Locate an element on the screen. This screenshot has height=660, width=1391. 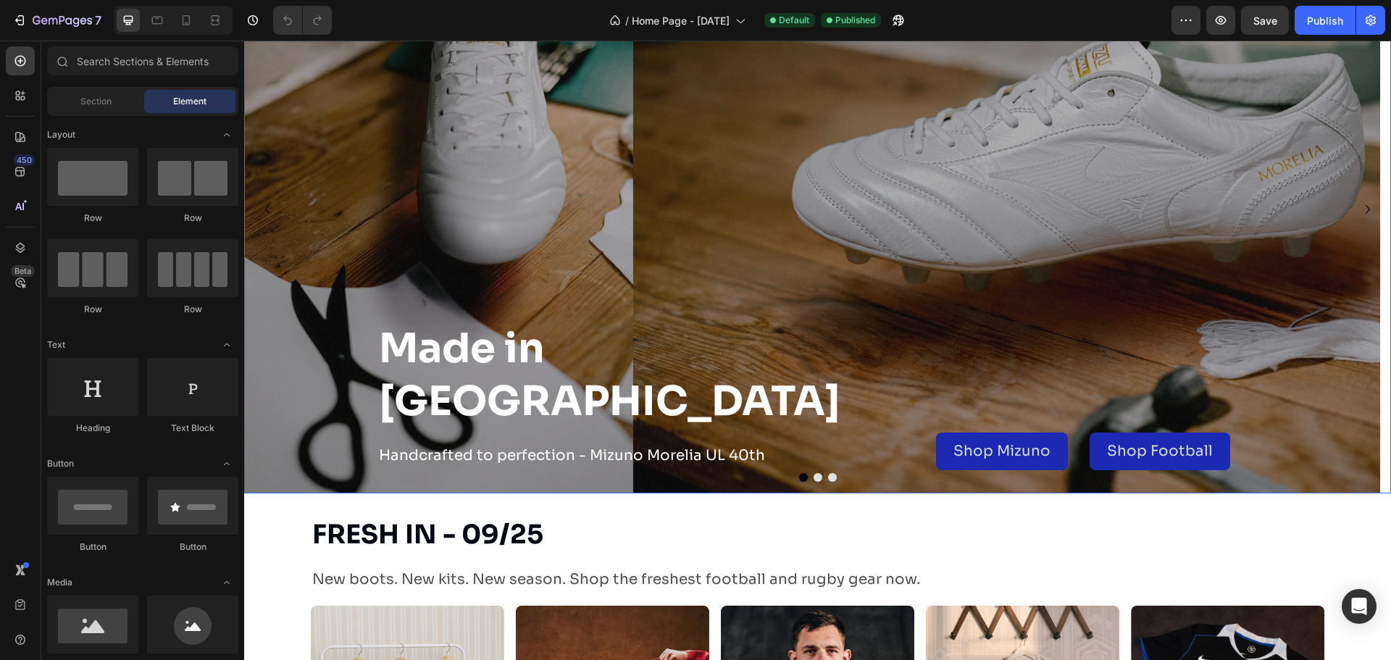
div: Text Block is located at coordinates (193, 428).